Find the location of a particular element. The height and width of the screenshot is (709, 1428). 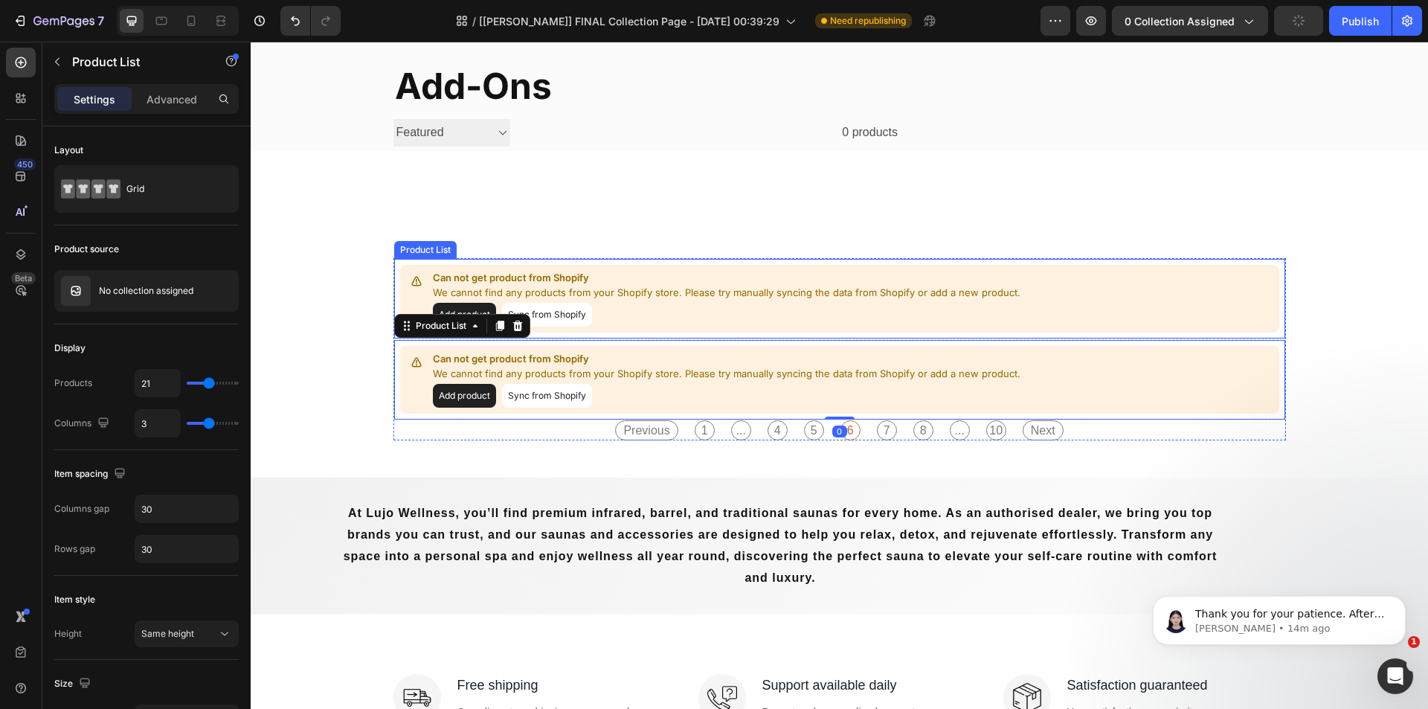

div: Rows gap is located at coordinates (74, 549).